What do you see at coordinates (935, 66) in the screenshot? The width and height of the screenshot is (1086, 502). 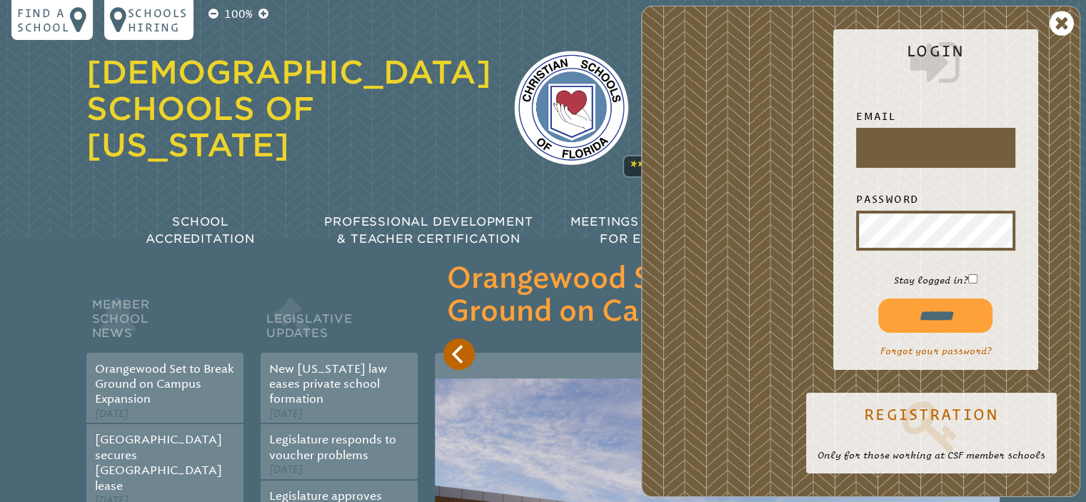 I see `h2: Login` at bounding box center [935, 66].